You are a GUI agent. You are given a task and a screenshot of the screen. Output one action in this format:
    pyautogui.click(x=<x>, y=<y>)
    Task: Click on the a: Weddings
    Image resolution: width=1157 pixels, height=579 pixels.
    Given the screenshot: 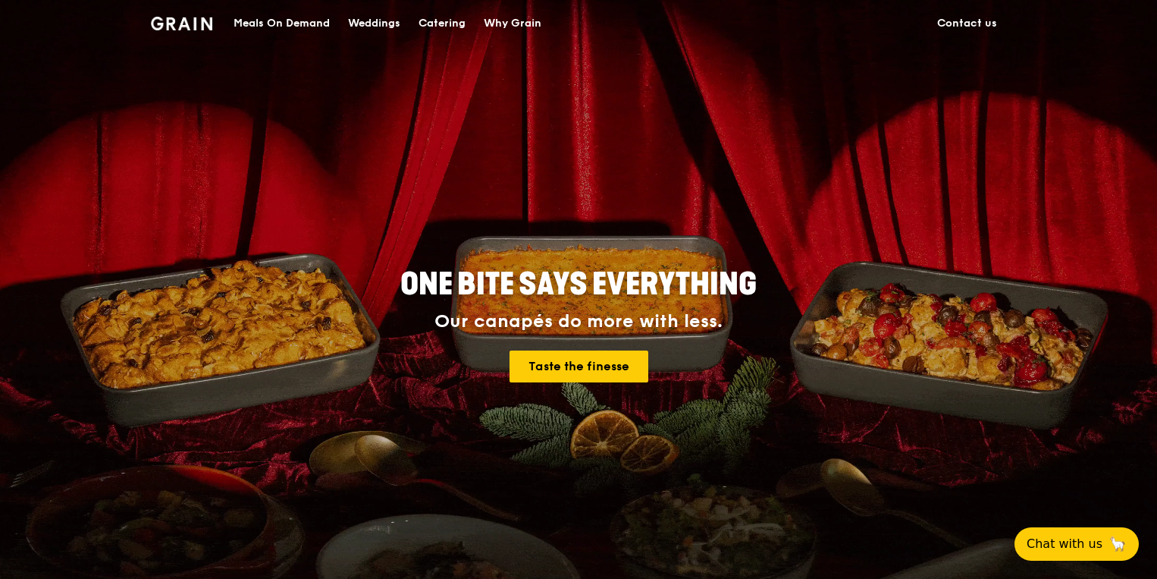 What is the action you would take?
    pyautogui.click(x=374, y=24)
    